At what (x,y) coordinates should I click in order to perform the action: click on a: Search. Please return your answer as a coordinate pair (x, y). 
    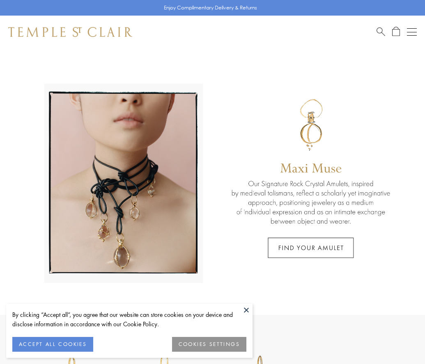
    Looking at the image, I should click on (380, 32).